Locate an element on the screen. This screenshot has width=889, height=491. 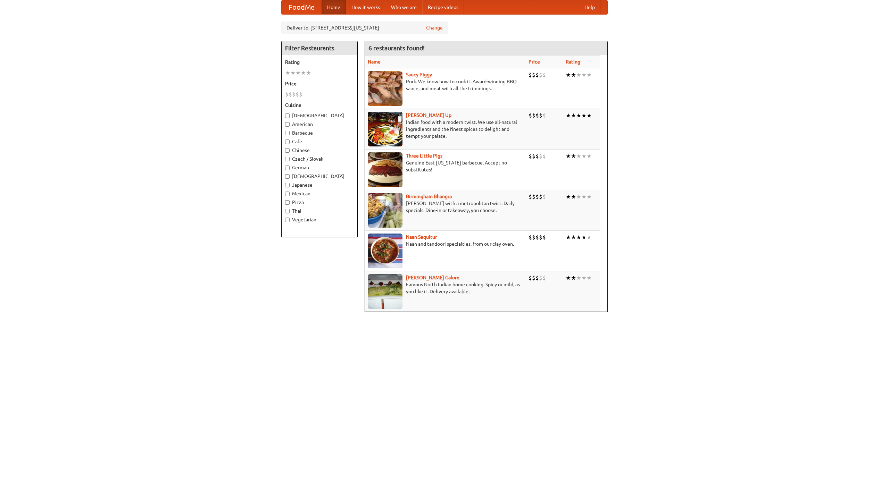
a: Help is located at coordinates (590, 7).